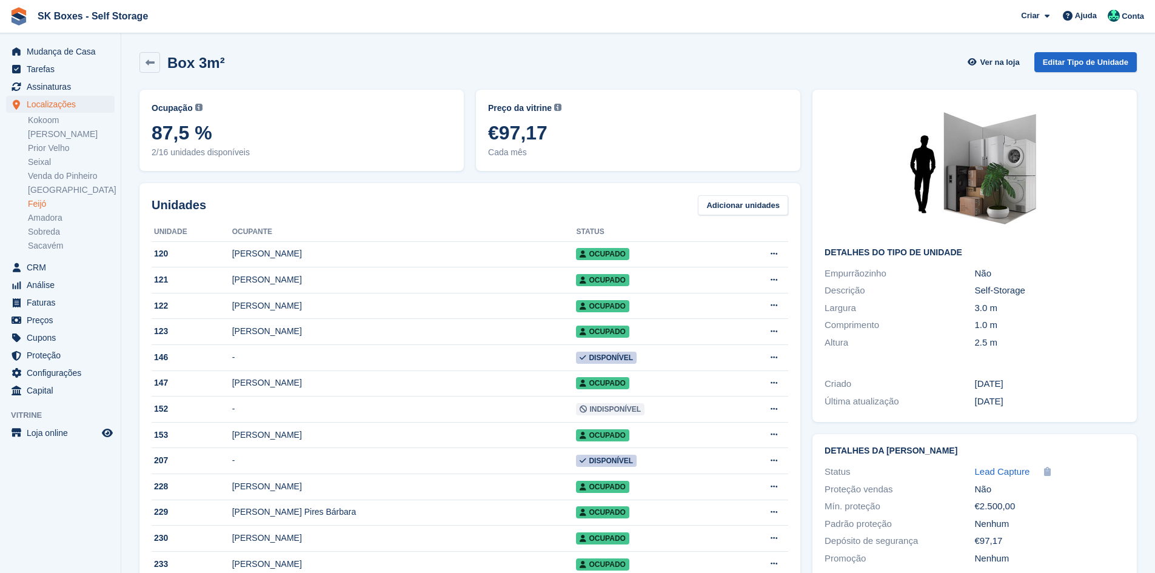 Image resolution: width=1155 pixels, height=573 pixels. I want to click on h2: Box 3m², so click(196, 62).